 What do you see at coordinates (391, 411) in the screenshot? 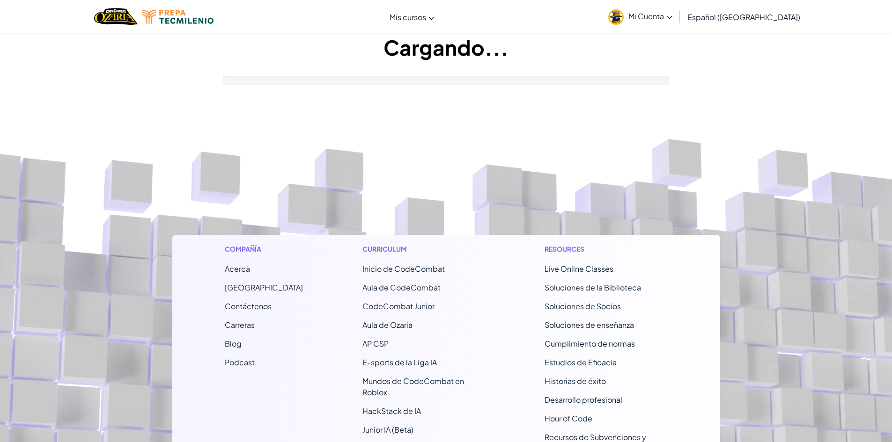
I see `a: HackStack de IA` at bounding box center [391, 411].